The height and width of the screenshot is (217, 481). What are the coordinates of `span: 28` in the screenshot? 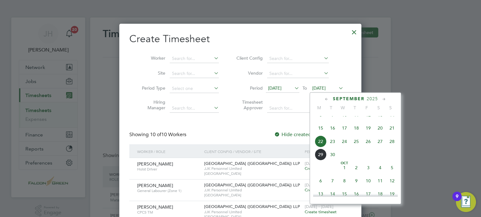 It's located at (392, 142).